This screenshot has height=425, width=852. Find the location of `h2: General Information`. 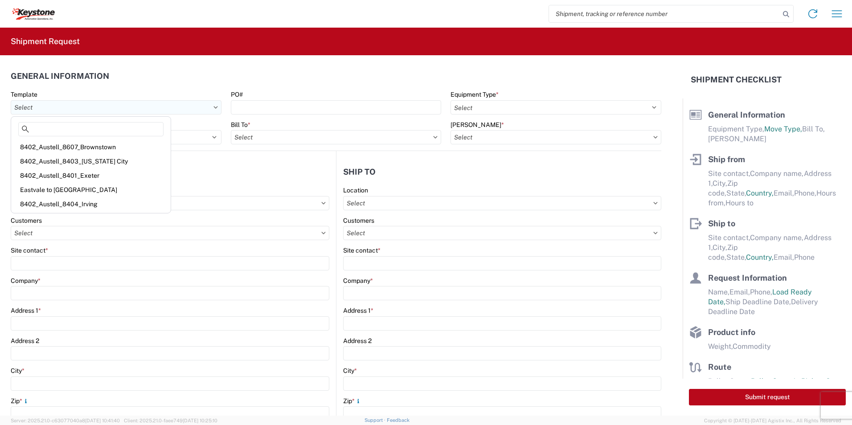

h2: General Information is located at coordinates (60, 76).